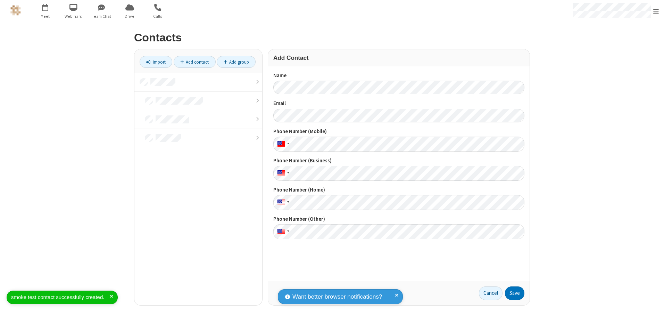 The height and width of the screenshot is (316, 664). What do you see at coordinates (399, 75) in the screenshot?
I see `label: Name` at bounding box center [399, 75].